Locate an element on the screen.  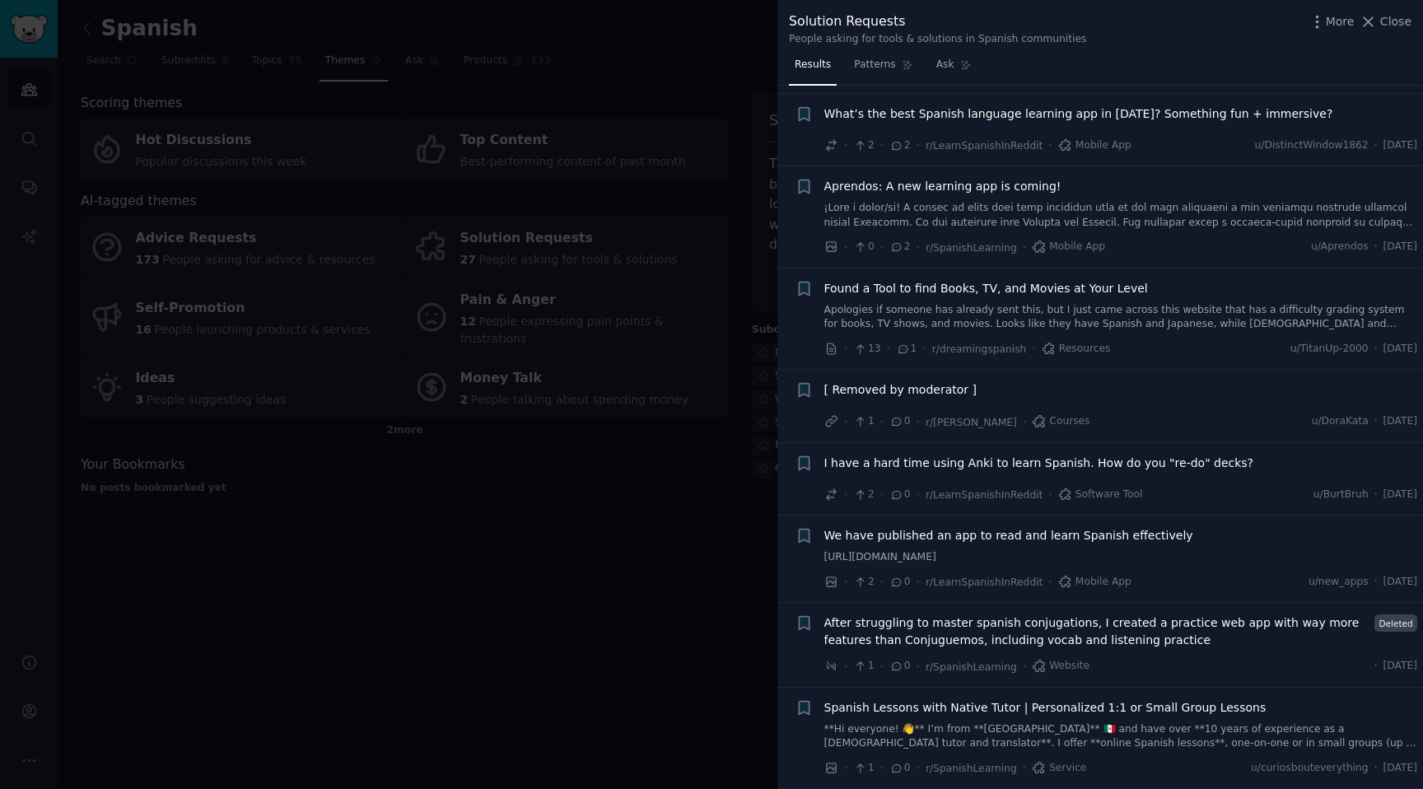
span: We have published an app to read and learn Spanish effectively is located at coordinates (1008, 535).